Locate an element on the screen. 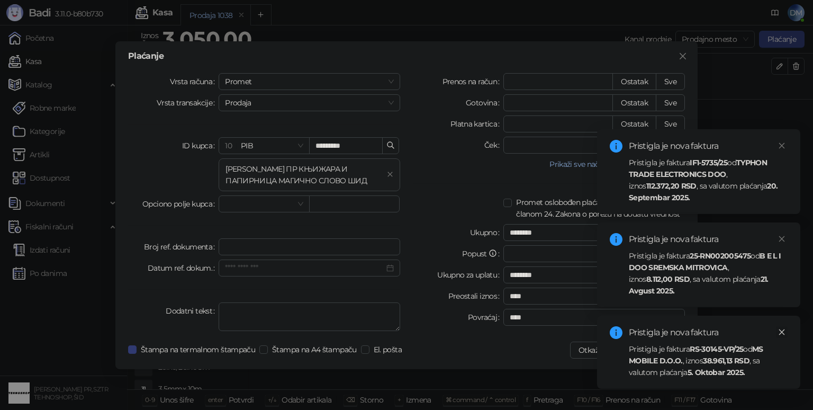 This screenshot has height=410, width=813. label: Broj ref. dokumenta is located at coordinates (181, 247).